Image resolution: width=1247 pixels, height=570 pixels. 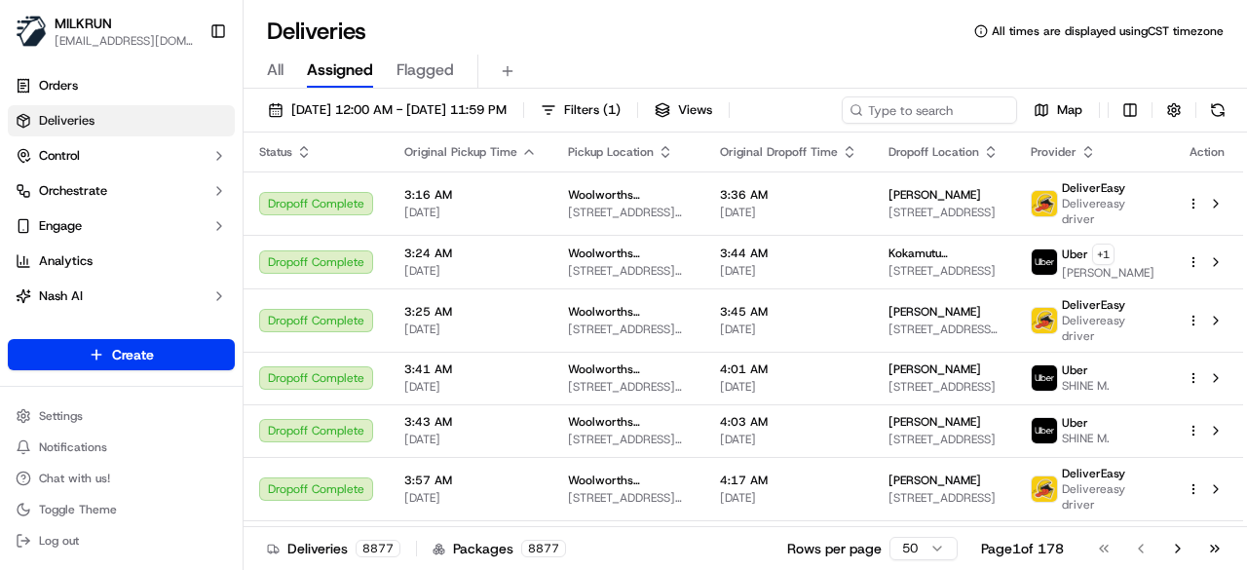 What do you see at coordinates (65, 261) in the screenshot?
I see `span: Analytics` at bounding box center [65, 261].